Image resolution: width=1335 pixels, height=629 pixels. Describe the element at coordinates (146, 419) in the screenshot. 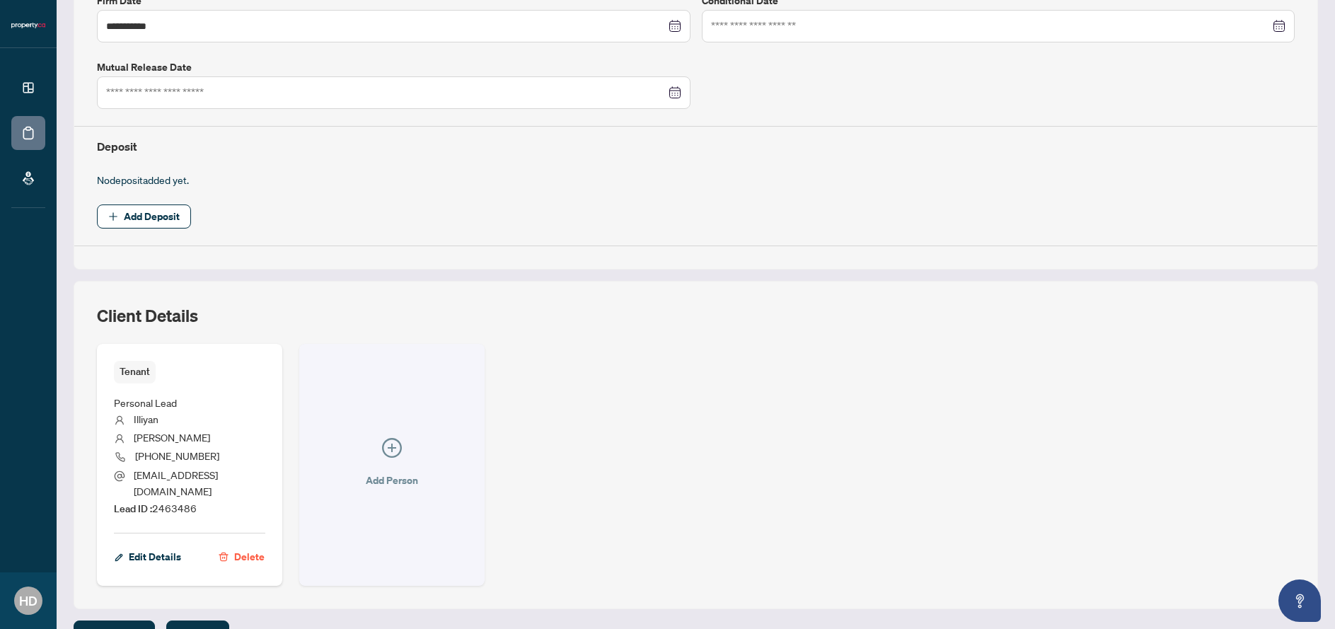

I see `span: Illiyan` at that location.